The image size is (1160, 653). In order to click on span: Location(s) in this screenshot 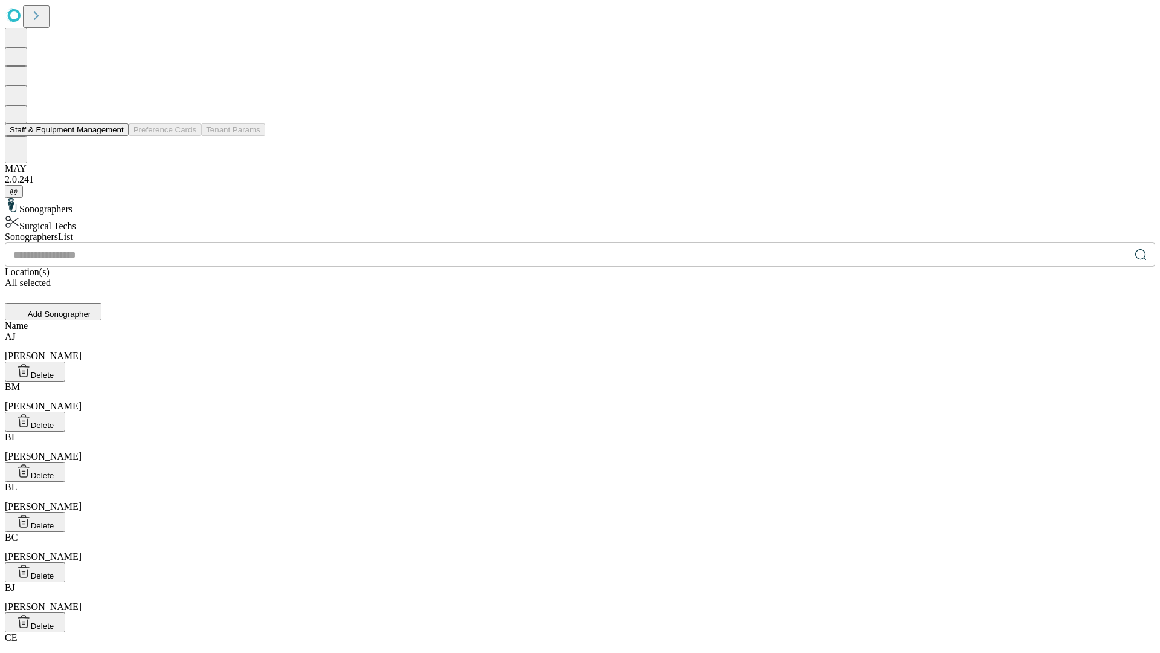, I will do `click(27, 271)`.